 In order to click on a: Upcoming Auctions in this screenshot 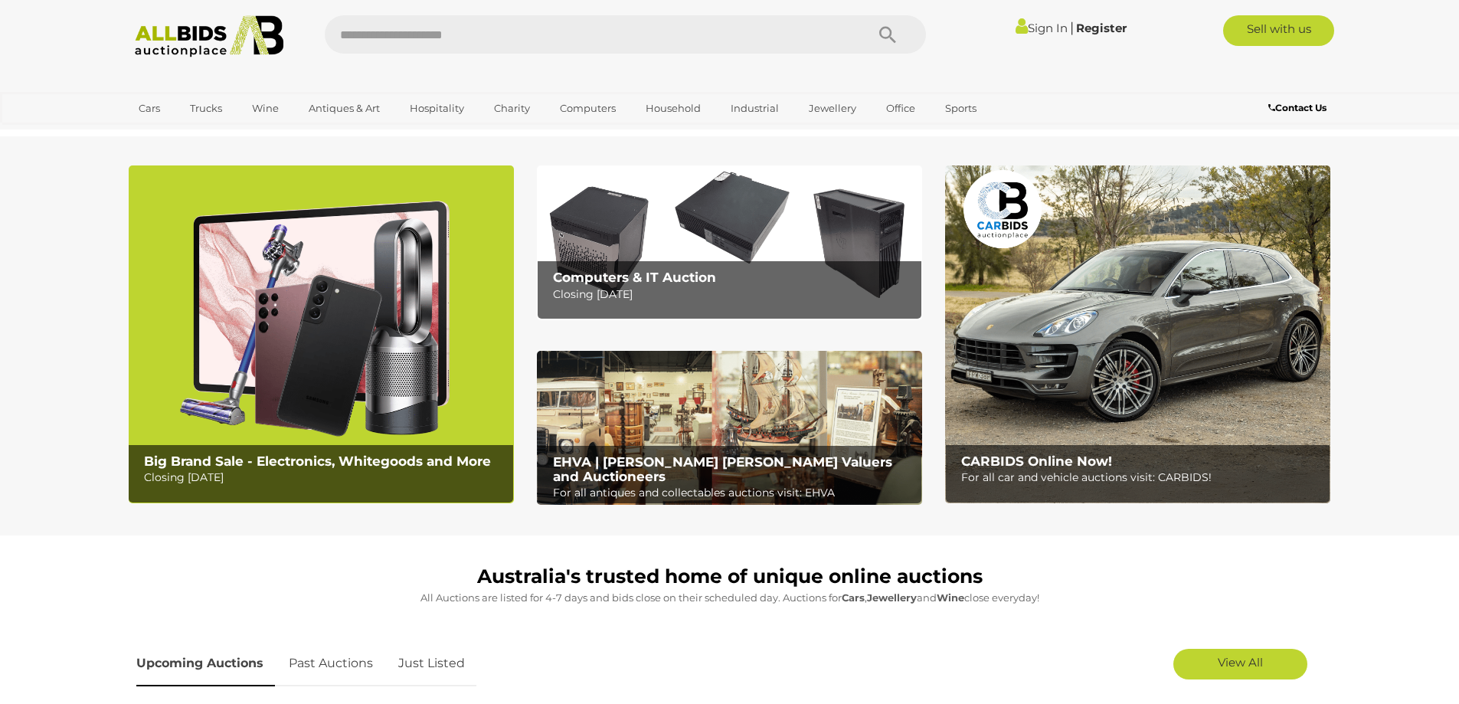, I will do `click(205, 663)`.